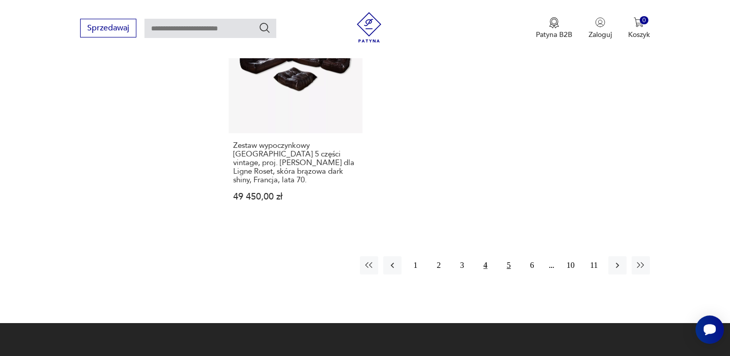  Describe the element at coordinates (108, 28) in the screenshot. I see `button: Sprzedawaj` at that location.